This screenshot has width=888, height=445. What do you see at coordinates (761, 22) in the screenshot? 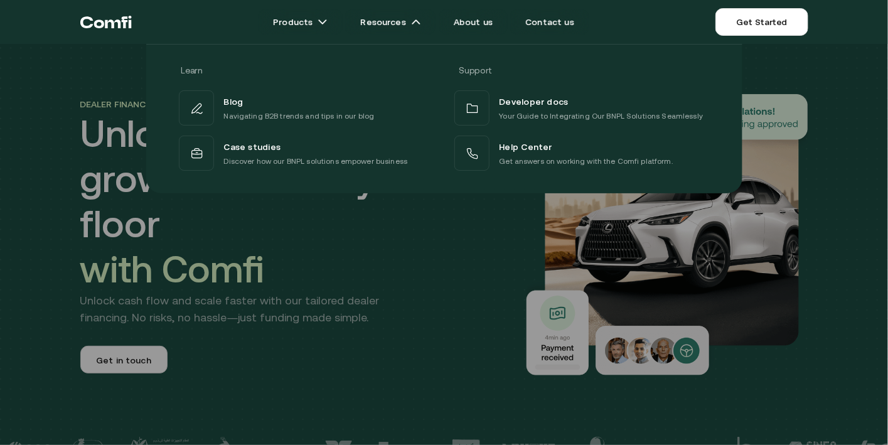
I see `a: Get Started` at bounding box center [761, 22].